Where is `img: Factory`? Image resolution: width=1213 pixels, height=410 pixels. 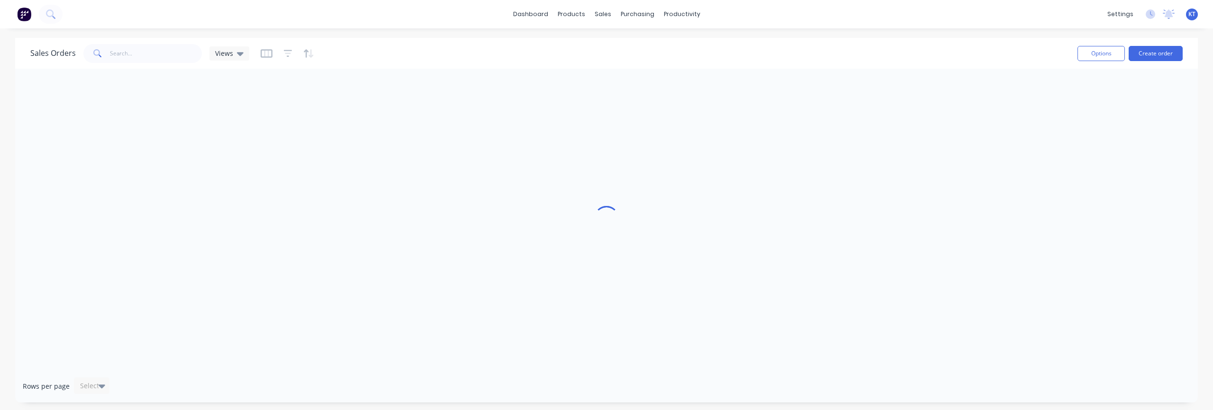 img: Factory is located at coordinates (24, 14).